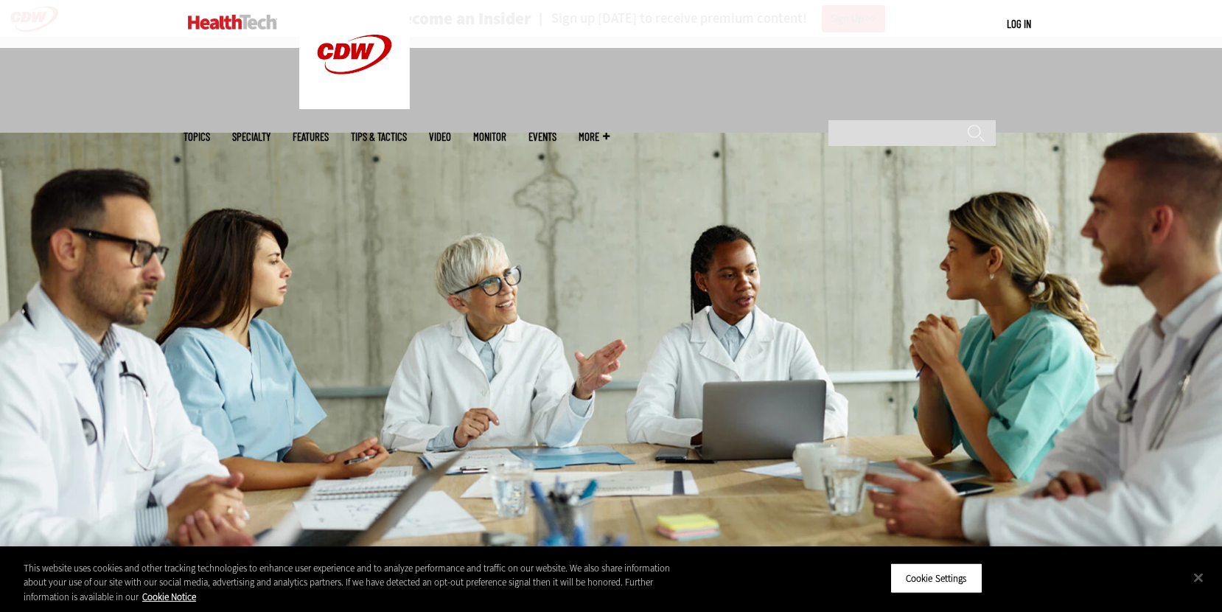 The image size is (1222, 612). I want to click on a: MonITor, so click(489, 136).